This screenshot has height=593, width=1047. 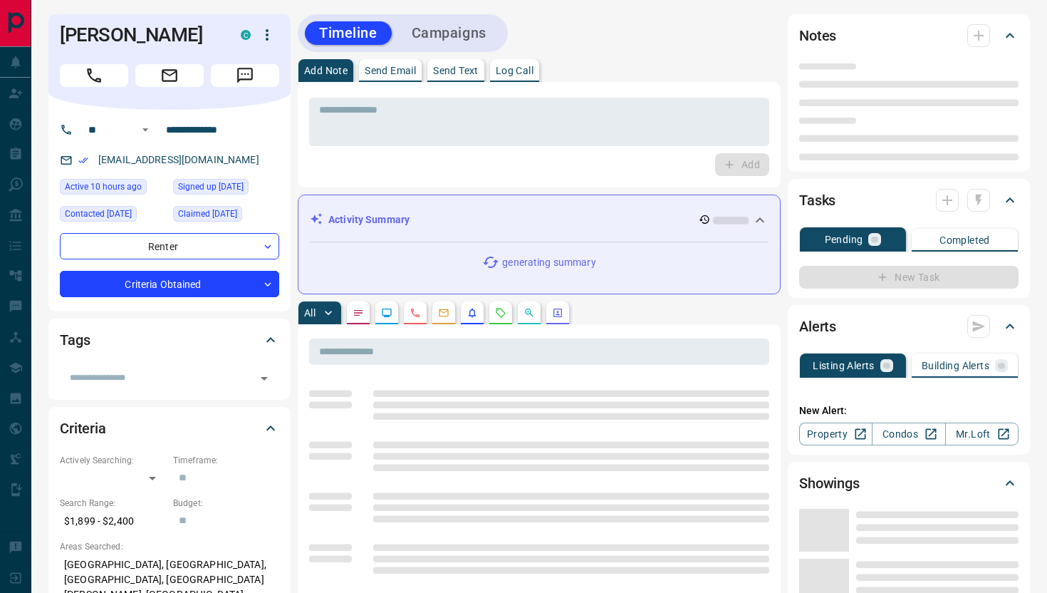 What do you see at coordinates (246, 35) in the screenshot?
I see `div: condos.ca` at bounding box center [246, 35].